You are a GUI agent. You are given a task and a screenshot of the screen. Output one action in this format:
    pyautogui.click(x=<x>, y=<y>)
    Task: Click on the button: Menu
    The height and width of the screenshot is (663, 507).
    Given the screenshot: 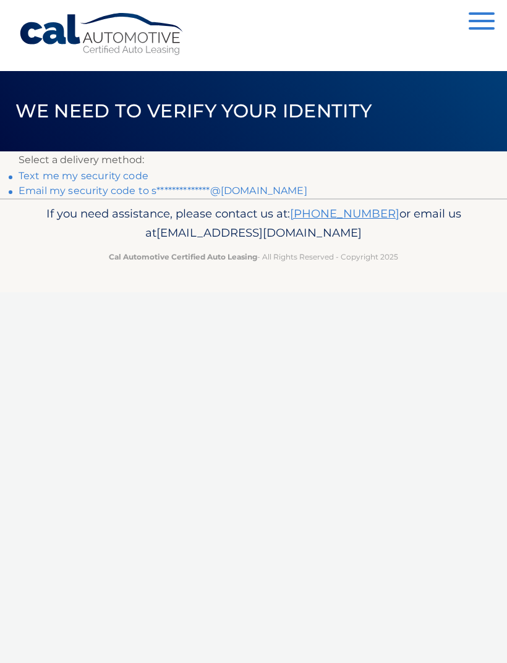 What is the action you would take?
    pyautogui.click(x=481, y=22)
    